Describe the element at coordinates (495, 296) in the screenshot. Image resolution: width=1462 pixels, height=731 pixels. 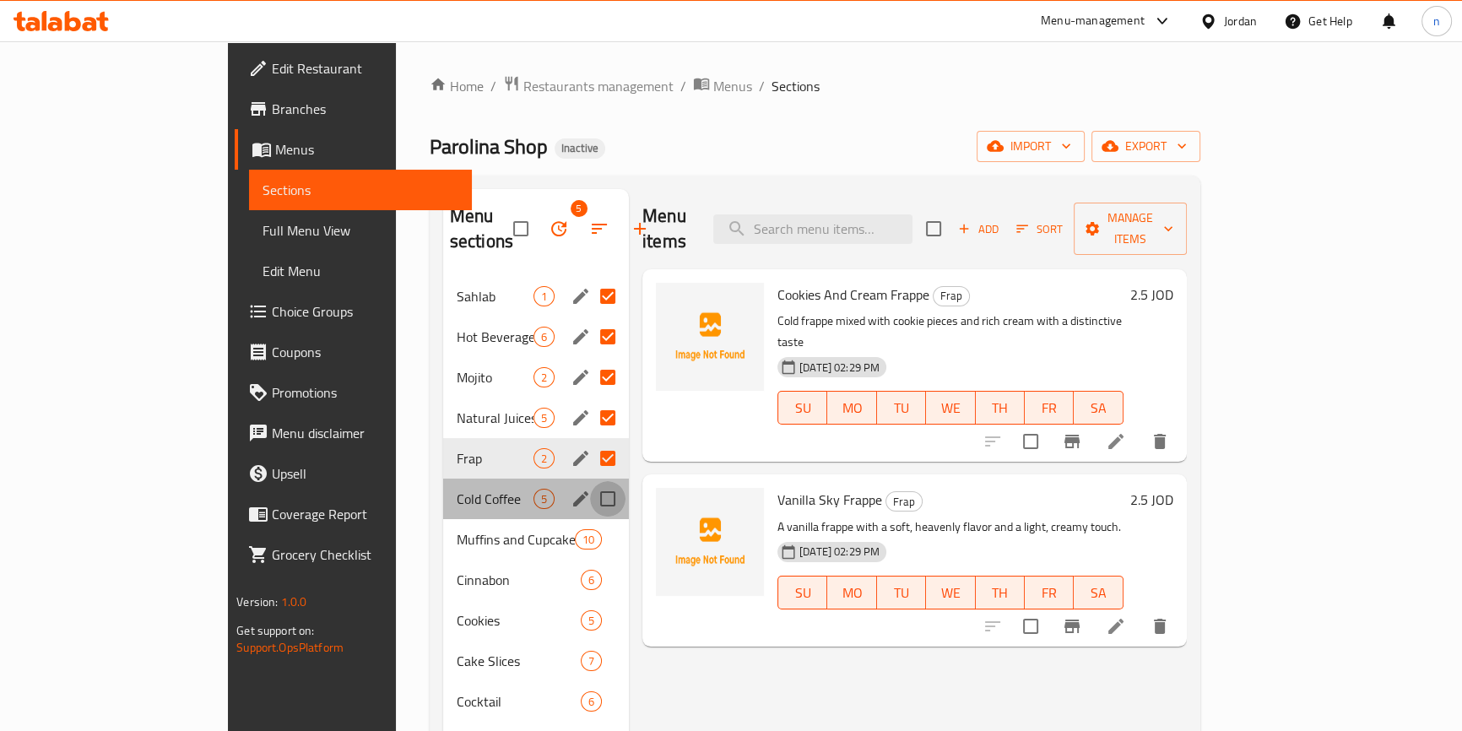
I see `span: Sahlab` at that location.